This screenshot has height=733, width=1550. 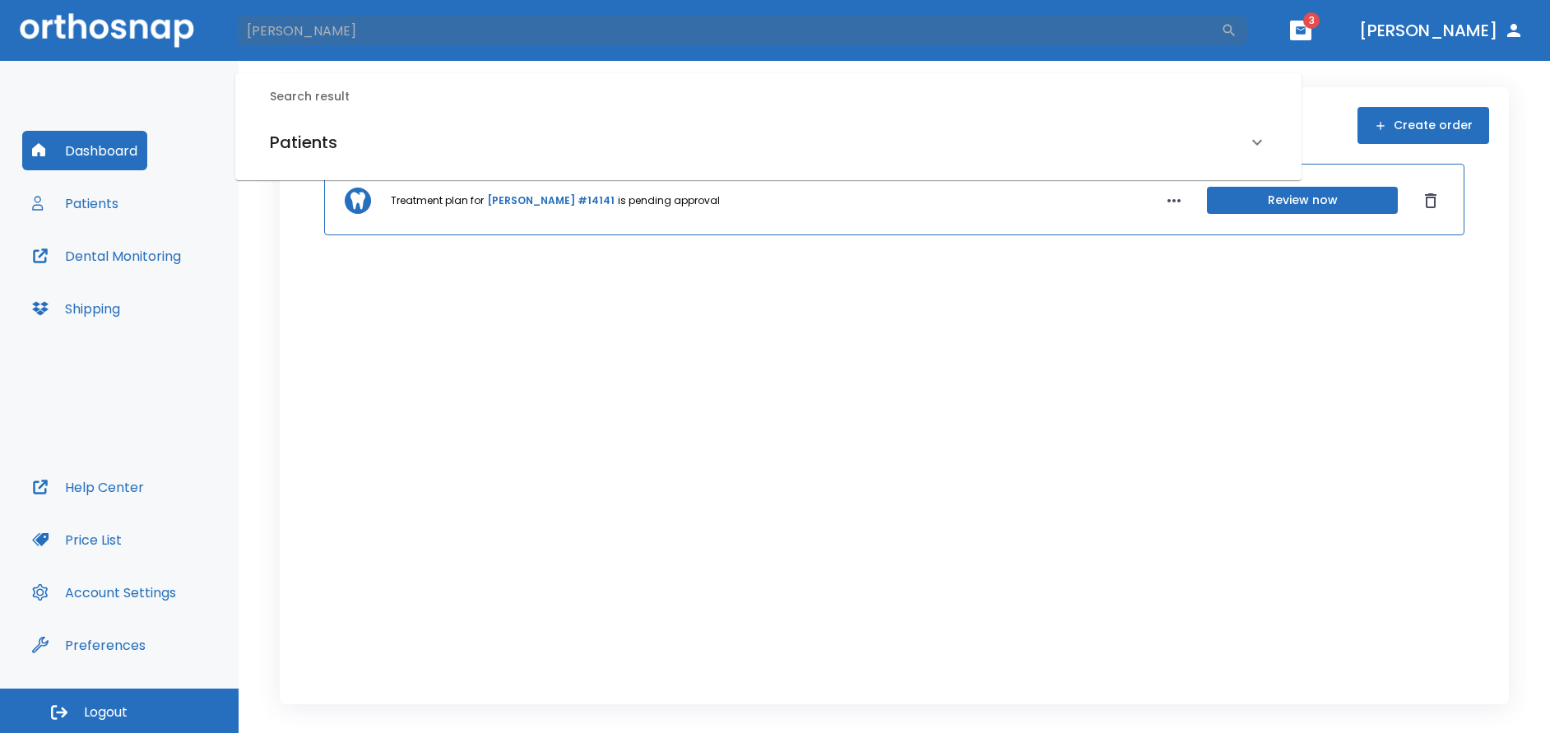 What do you see at coordinates (106, 256) in the screenshot?
I see `button: Dental Monitoring` at bounding box center [106, 256].